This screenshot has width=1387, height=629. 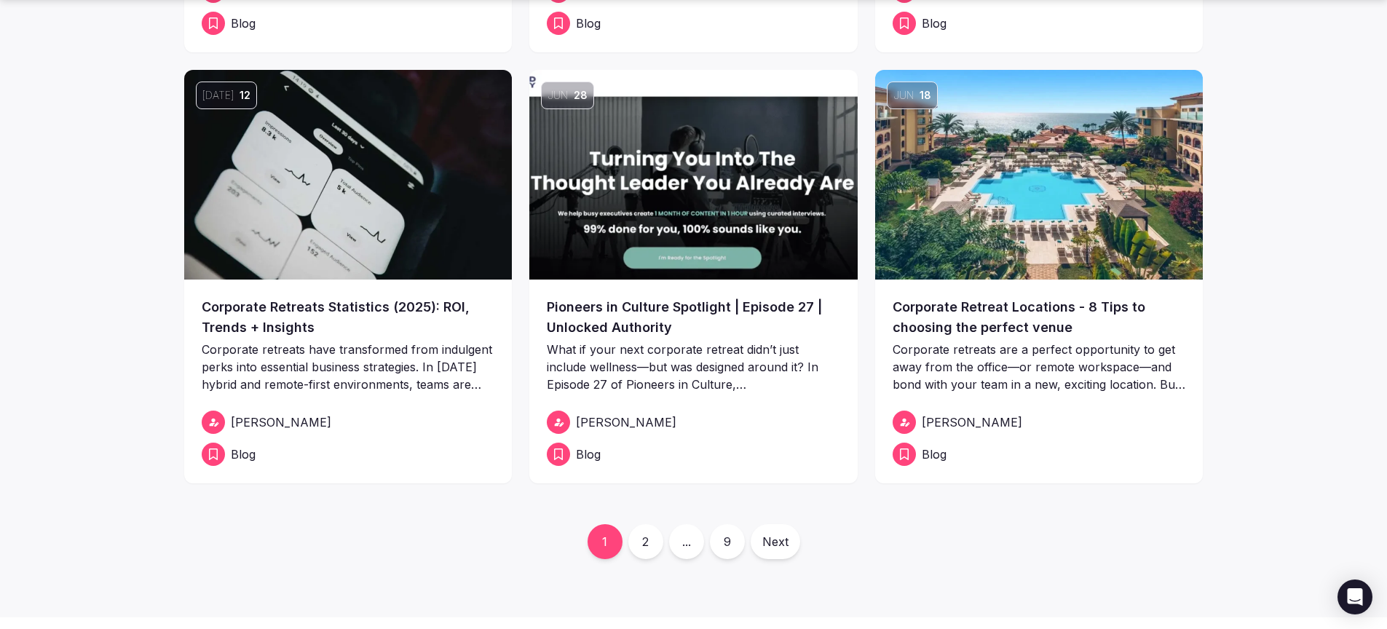 What do you see at coordinates (1039, 175) in the screenshot?
I see `img: Corporate Retreat Locations - 8 Tips to choosing the perfect venue` at bounding box center [1039, 175].